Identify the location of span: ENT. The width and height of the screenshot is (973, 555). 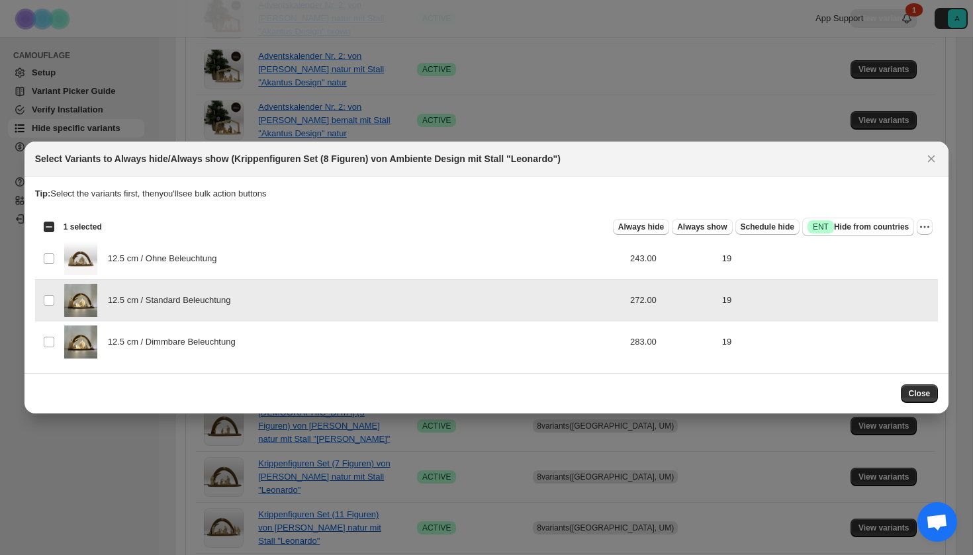
(821, 227).